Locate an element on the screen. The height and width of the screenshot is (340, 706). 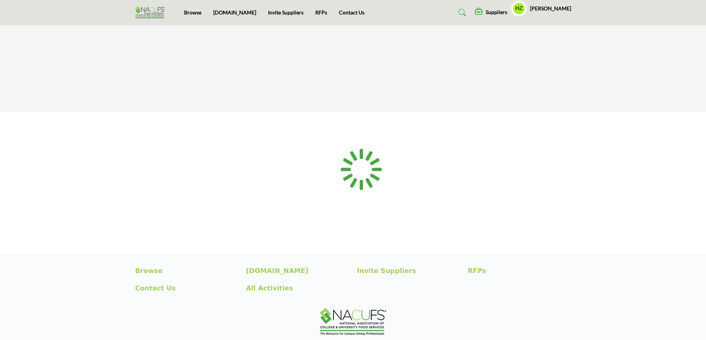
p: All Activities is located at coordinates (297, 287).